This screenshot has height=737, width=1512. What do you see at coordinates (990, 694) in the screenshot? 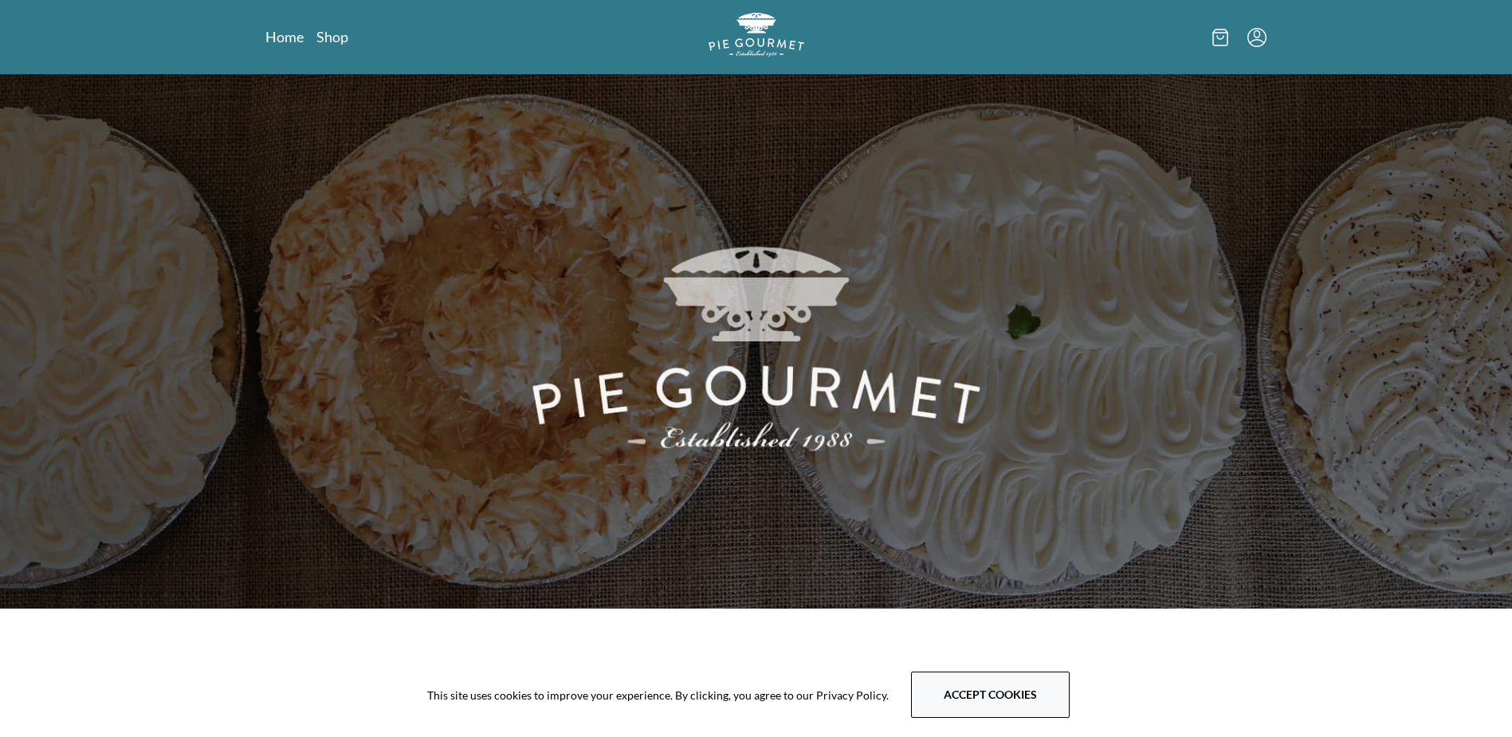
I see `button: Accept cookies` at bounding box center [990, 694].